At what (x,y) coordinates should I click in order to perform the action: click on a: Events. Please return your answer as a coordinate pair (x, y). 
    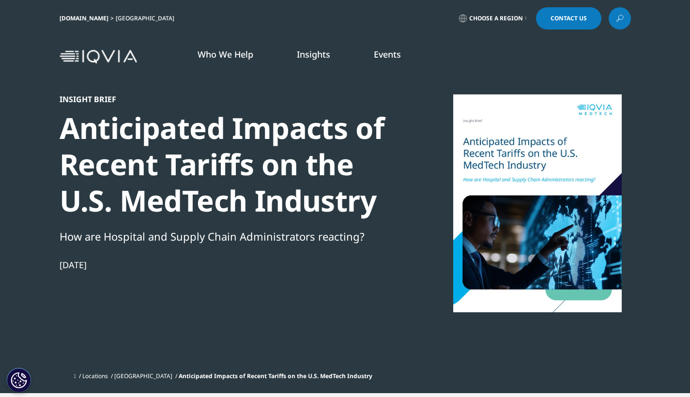
    Looking at the image, I should click on (387, 54).